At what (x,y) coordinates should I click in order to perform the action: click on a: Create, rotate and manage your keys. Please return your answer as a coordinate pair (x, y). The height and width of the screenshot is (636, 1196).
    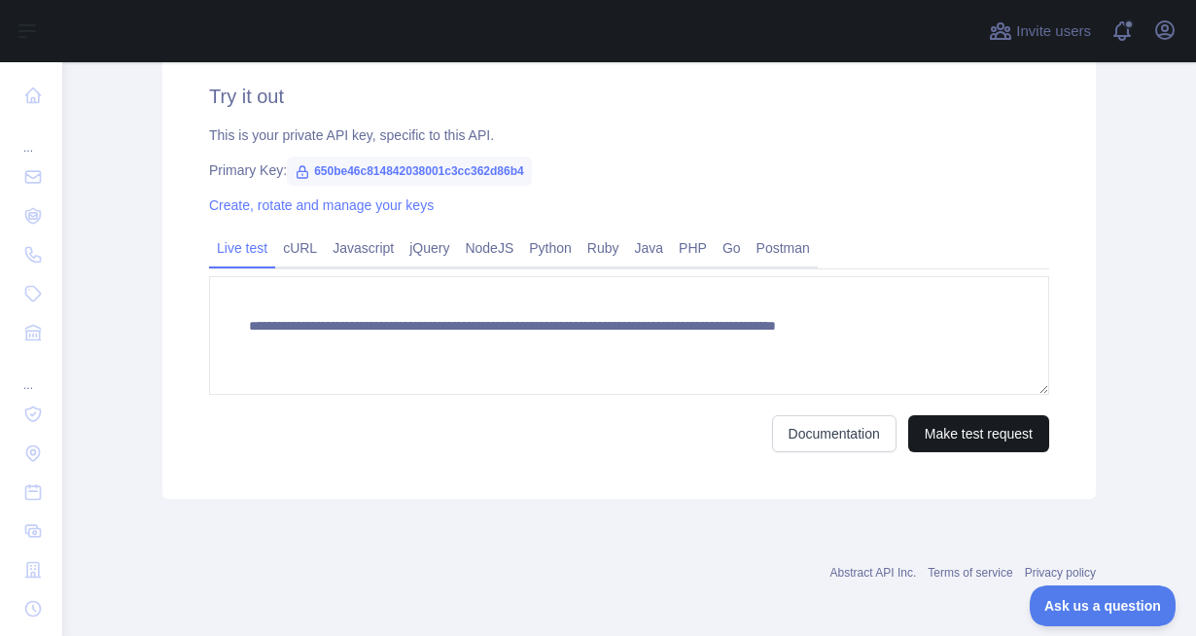
    Looking at the image, I should click on (321, 205).